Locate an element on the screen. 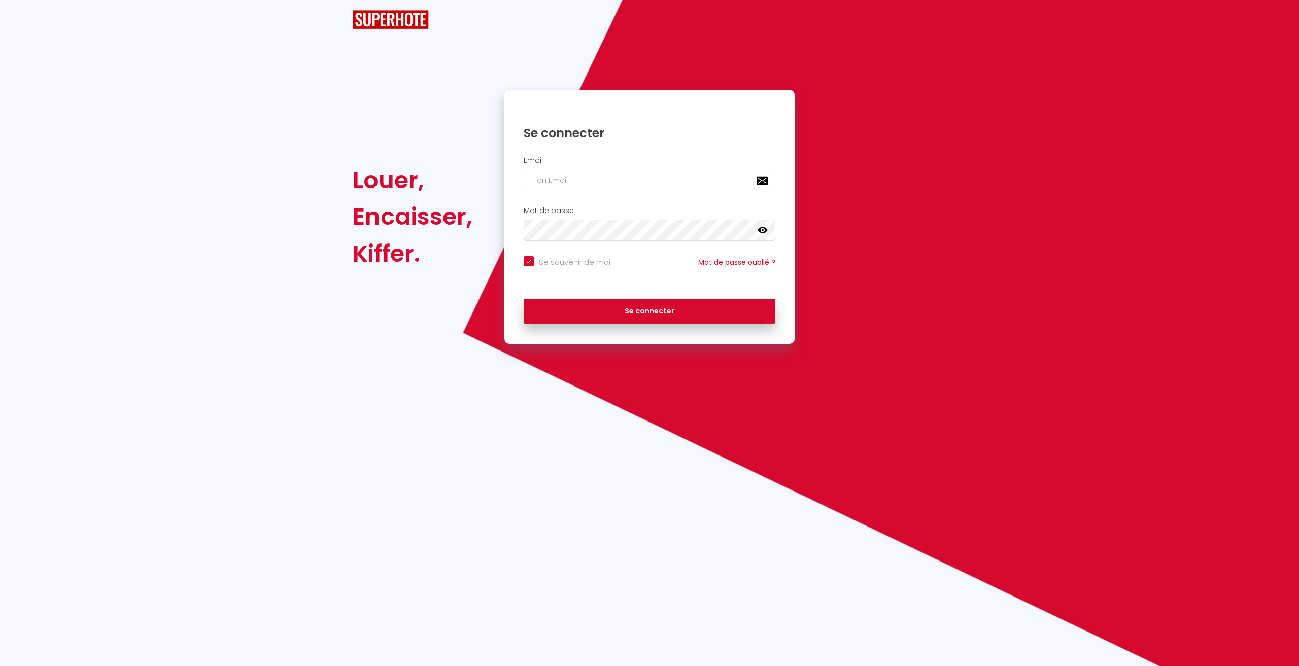 This screenshot has width=1299, height=666. button: Se connecter is located at coordinates (650, 312).